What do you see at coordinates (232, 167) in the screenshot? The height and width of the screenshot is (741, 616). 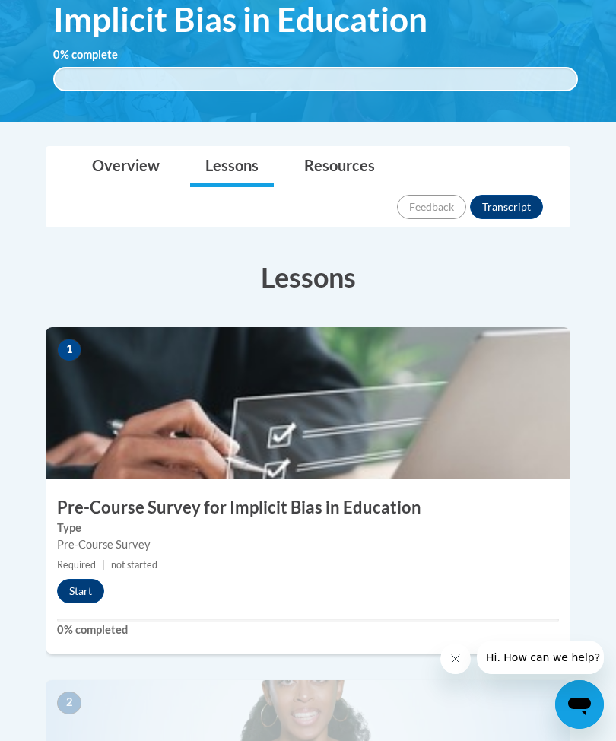 I see `a: Lessons` at bounding box center [232, 167].